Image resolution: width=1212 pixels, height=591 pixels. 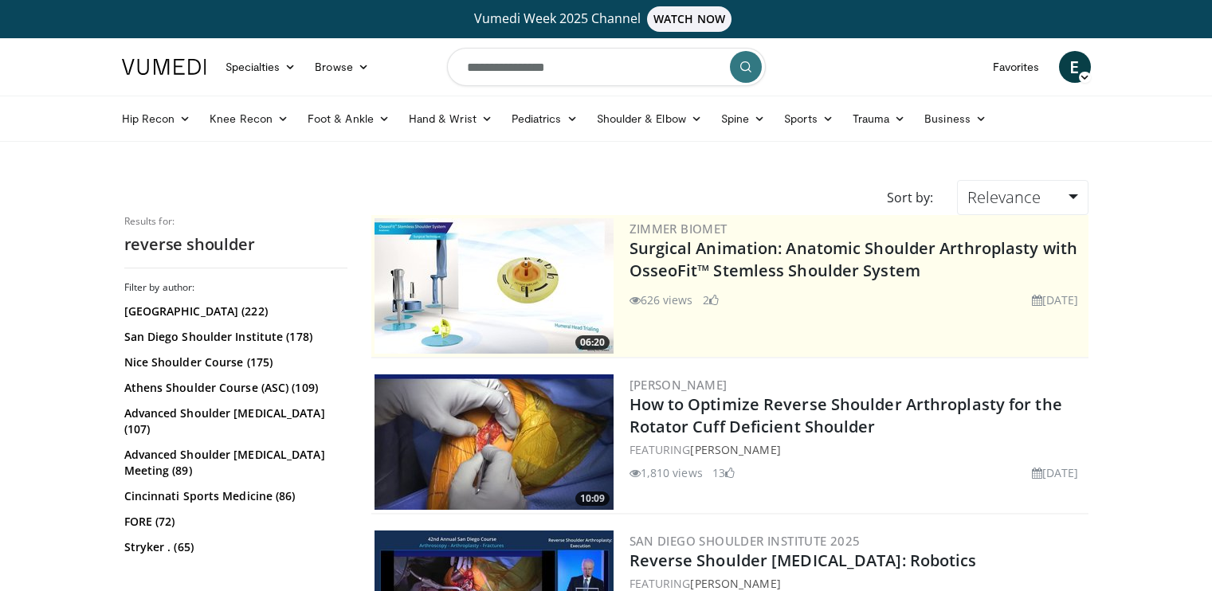 I want to click on a: Favorites, so click(x=1016, y=67).